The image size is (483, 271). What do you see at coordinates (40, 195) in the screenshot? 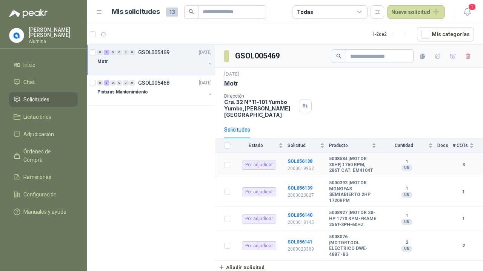
I see `span: Configuración` at bounding box center [40, 195].